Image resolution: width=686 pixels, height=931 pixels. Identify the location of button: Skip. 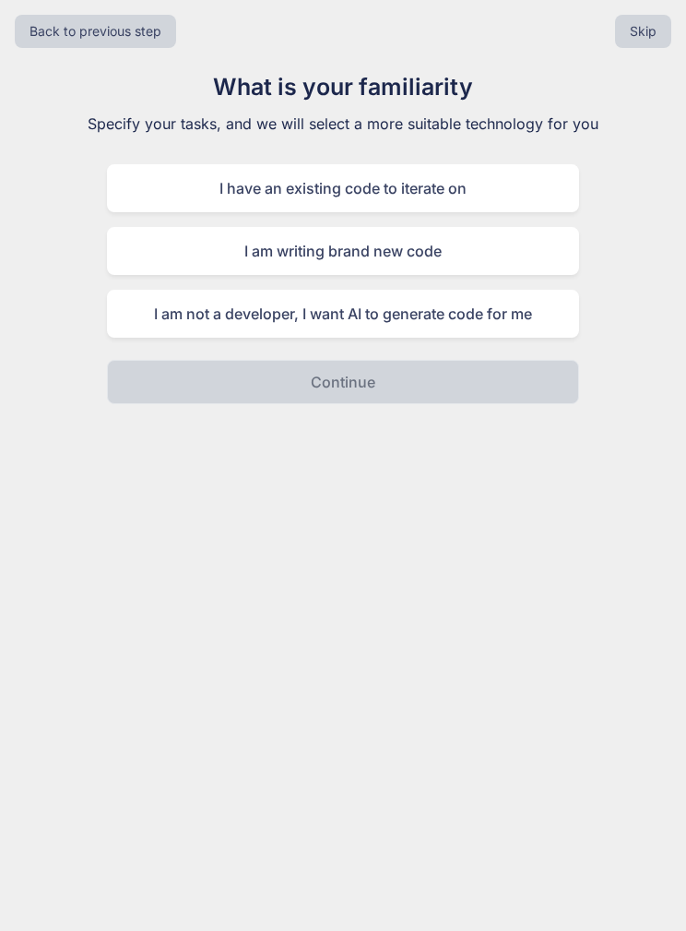
(643, 31).